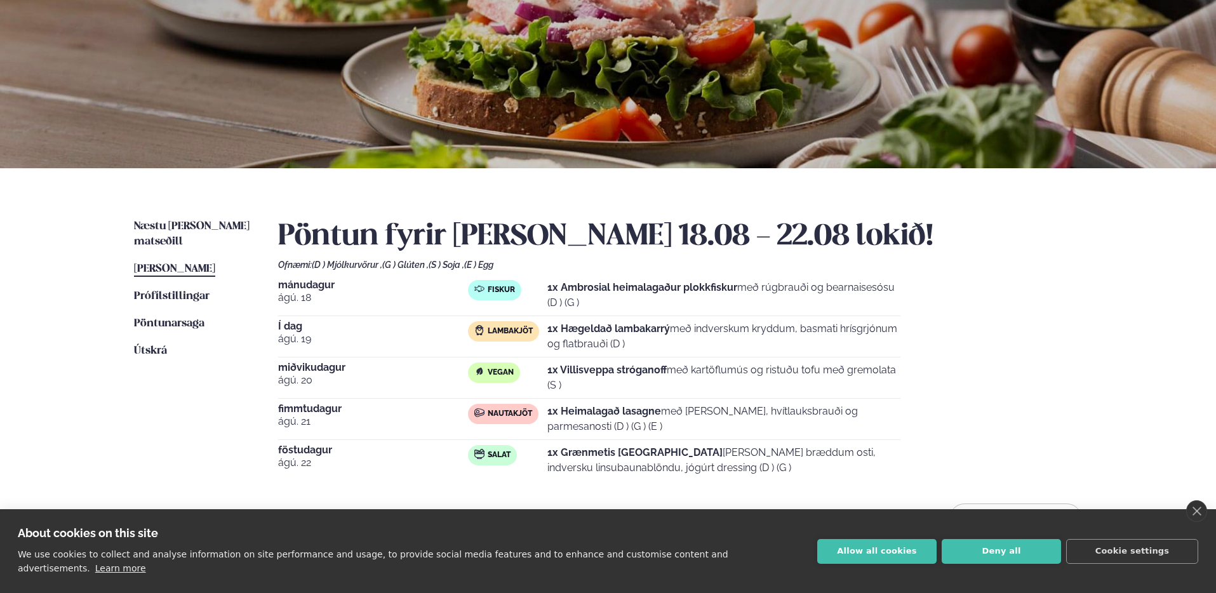  Describe the element at coordinates (373, 409) in the screenshot. I see `span: fimmtudagur` at that location.